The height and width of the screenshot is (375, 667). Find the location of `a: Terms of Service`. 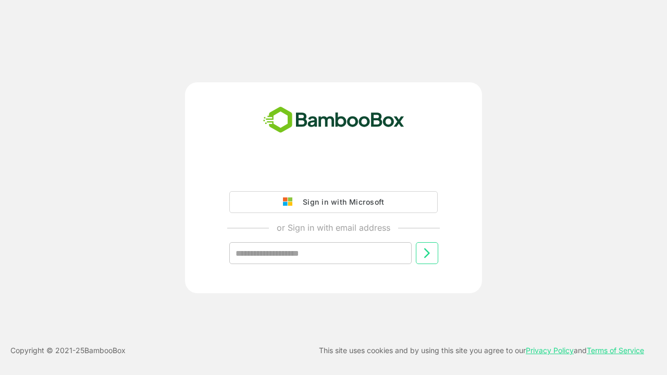

a: Terms of Service is located at coordinates (615, 350).